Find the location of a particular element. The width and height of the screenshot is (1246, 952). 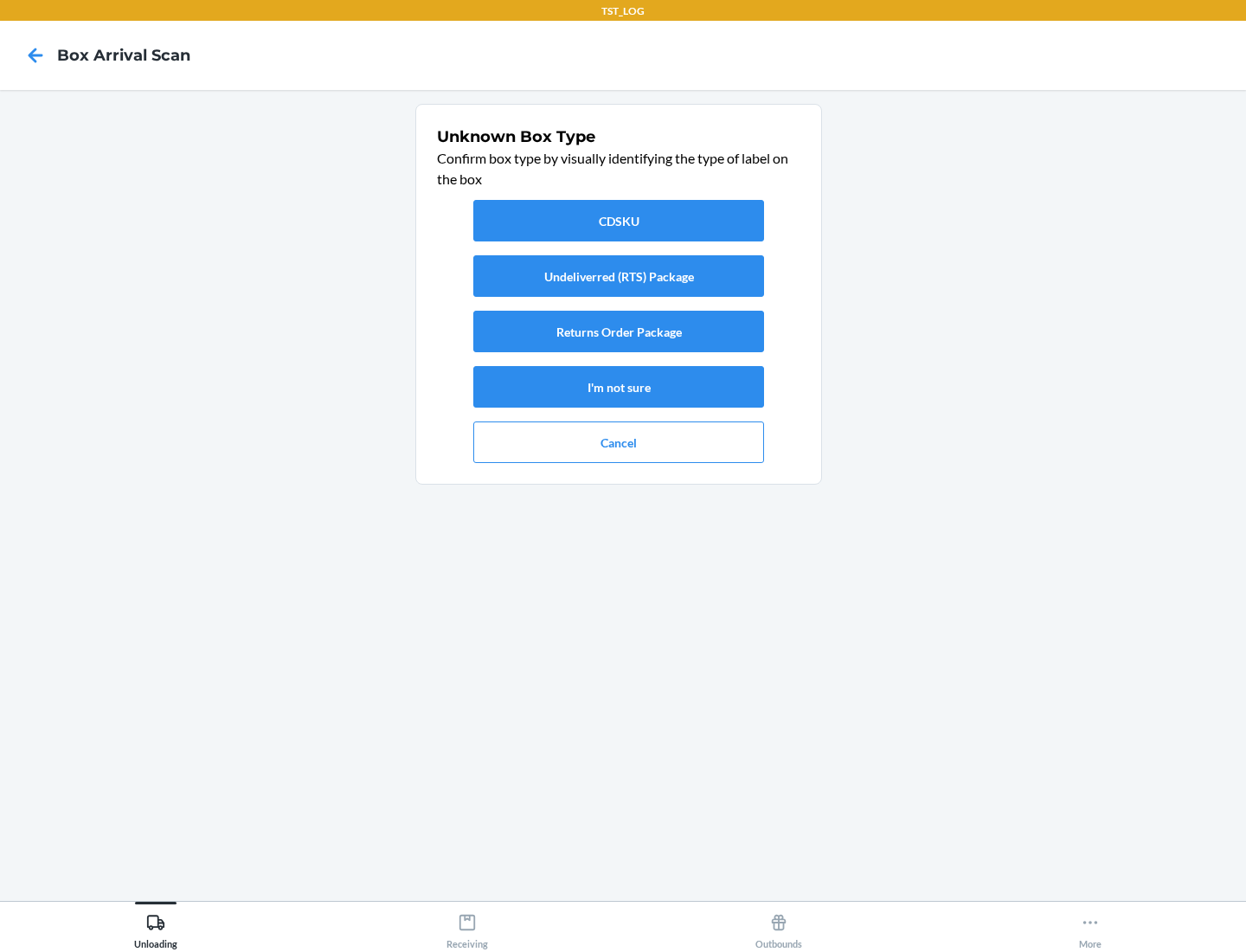

div: Receiving is located at coordinates (467, 927).